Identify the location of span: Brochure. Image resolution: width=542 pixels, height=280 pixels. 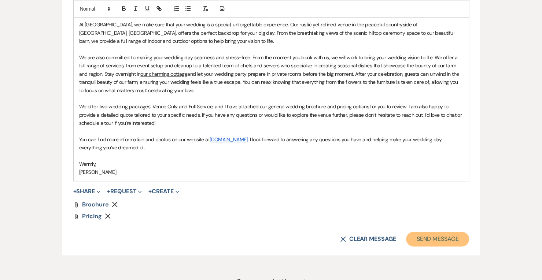
(95, 204).